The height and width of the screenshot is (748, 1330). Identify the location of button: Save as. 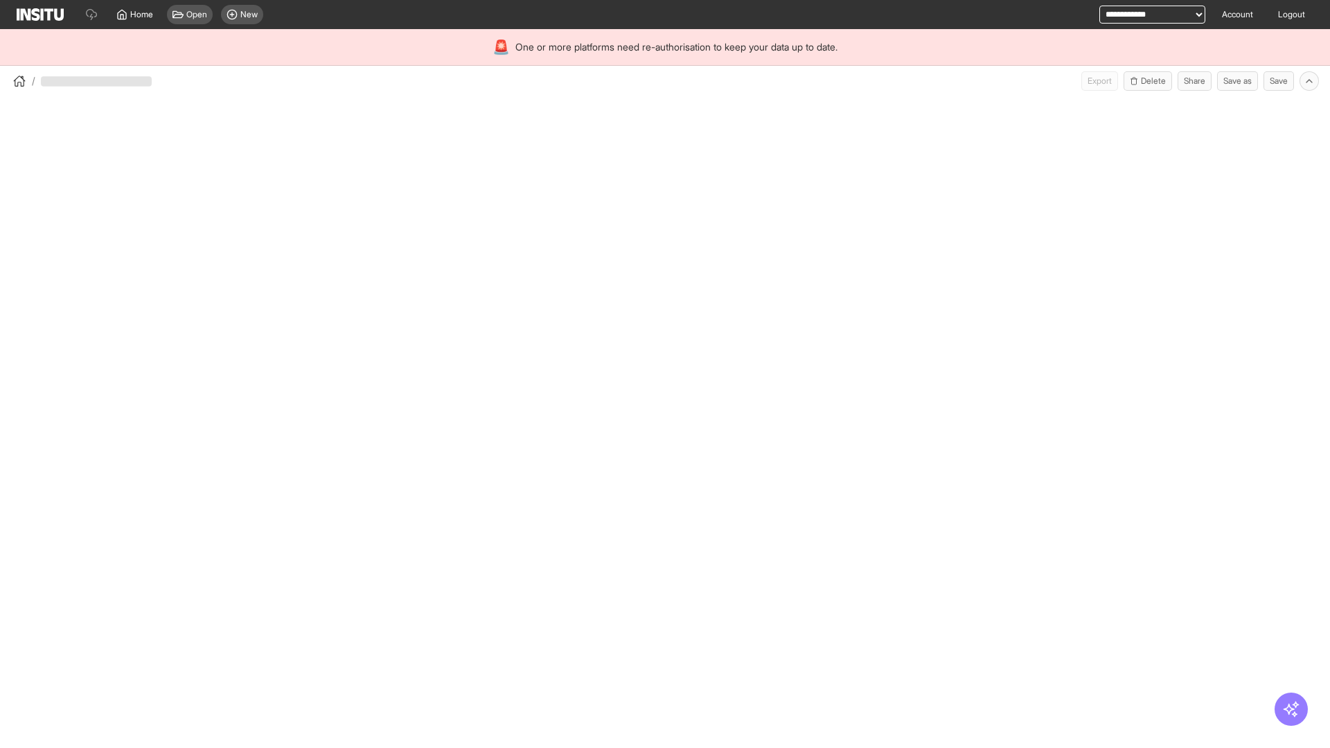
(1237, 81).